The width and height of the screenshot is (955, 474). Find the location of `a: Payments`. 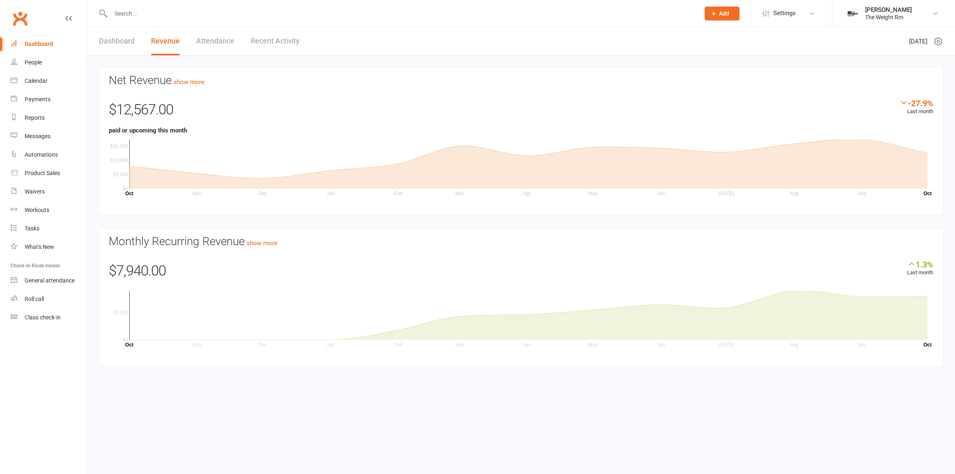

a: Payments is located at coordinates (48, 99).